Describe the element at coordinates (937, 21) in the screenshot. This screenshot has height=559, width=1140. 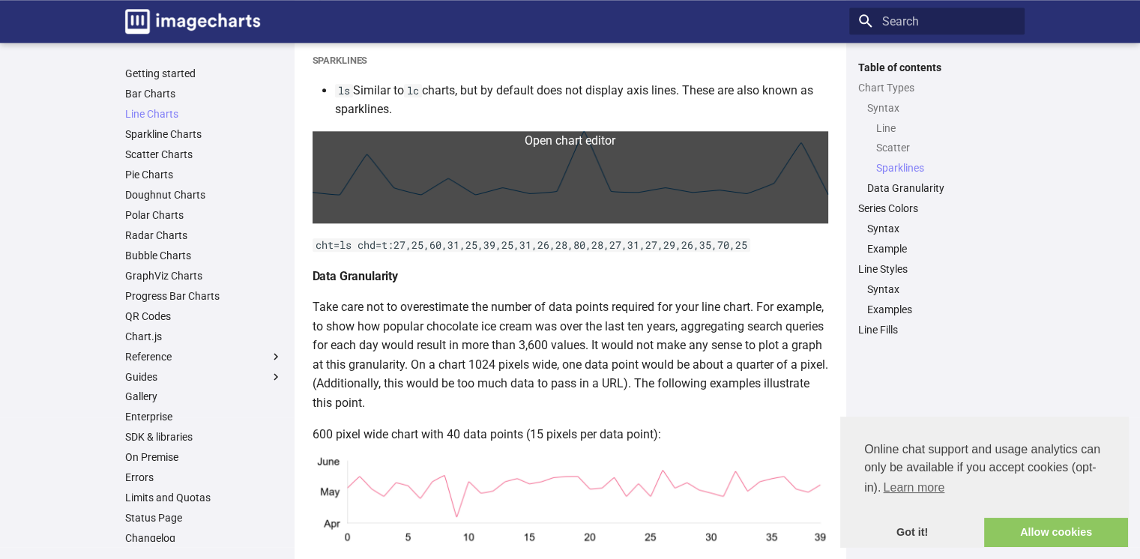
I see `input: Search` at that location.